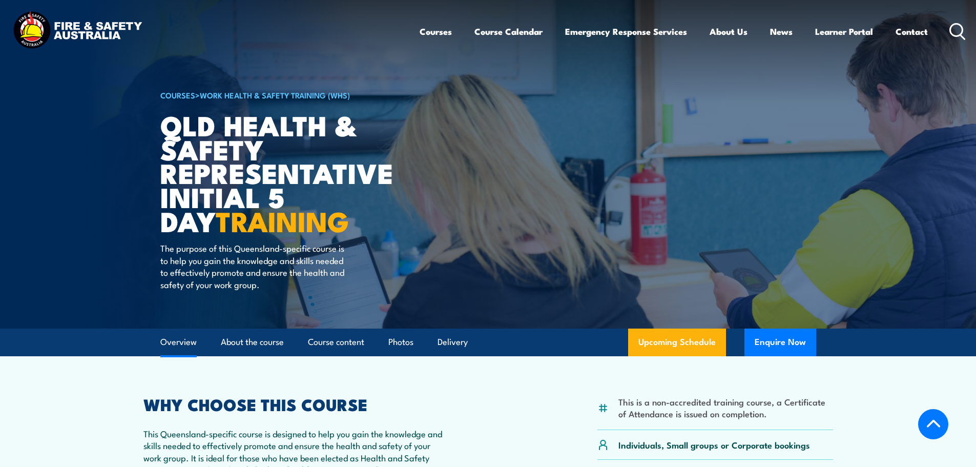  Describe the element at coordinates (677, 342) in the screenshot. I see `a: Upcoming Schedule` at that location.